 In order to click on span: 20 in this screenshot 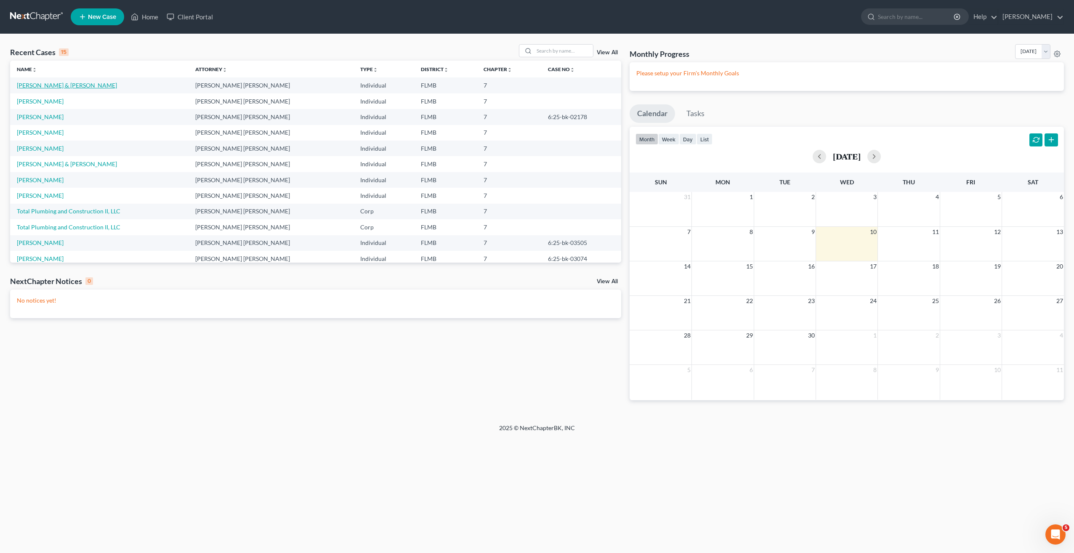, I will do `click(1060, 266)`.